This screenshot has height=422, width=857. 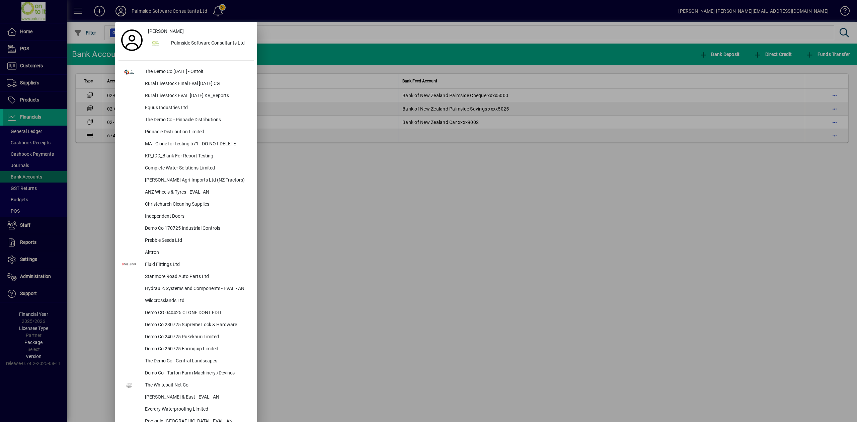 What do you see at coordinates (186, 313) in the screenshot?
I see `button: Demo CO 040425 CLONE DONT EDIT` at bounding box center [186, 313].